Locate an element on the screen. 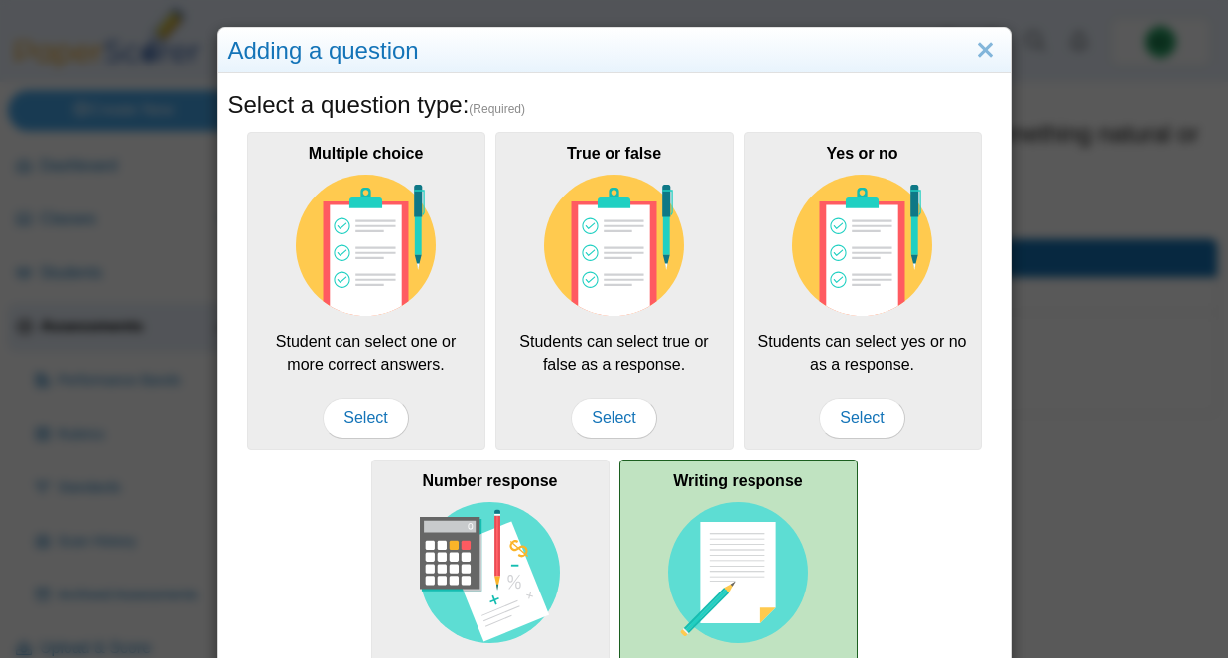  b: Yes or no is located at coordinates (862, 153).